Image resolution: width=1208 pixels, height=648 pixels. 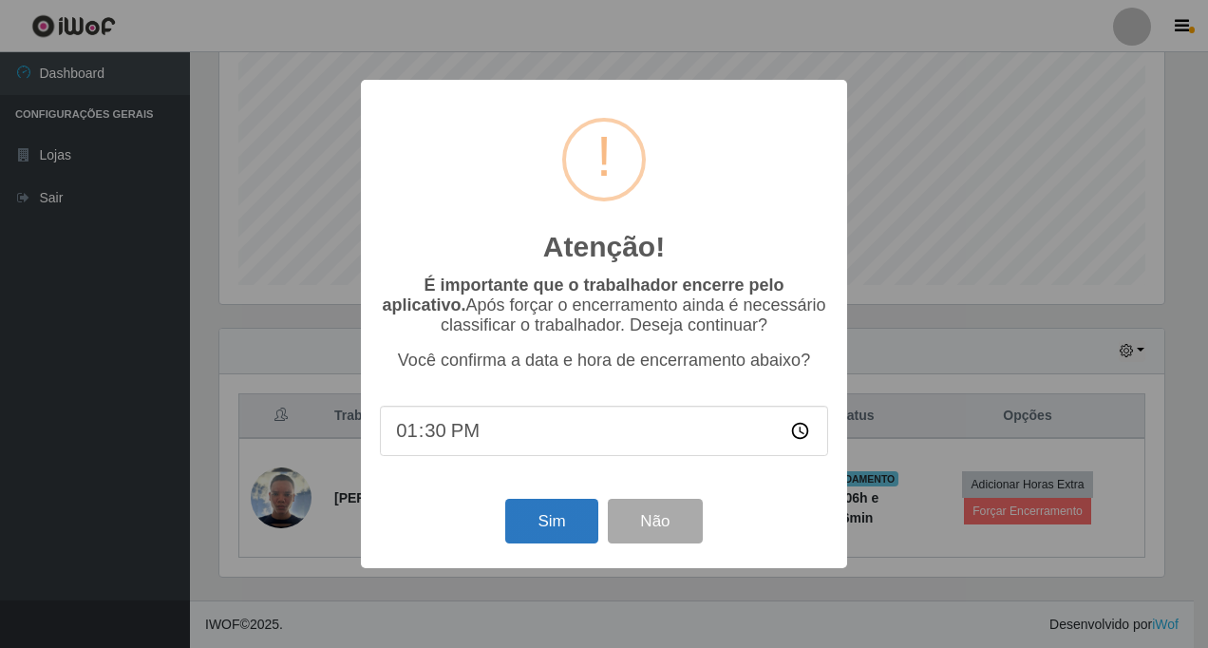 What do you see at coordinates (604, 247) in the screenshot?
I see `h2: Atenção!` at bounding box center [604, 247].